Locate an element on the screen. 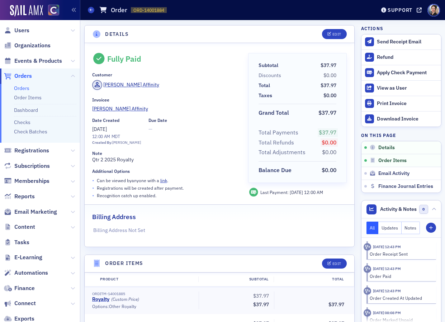 The height and width of the screenshot is (322, 445). span: Events & Products is located at coordinates (38, 61).